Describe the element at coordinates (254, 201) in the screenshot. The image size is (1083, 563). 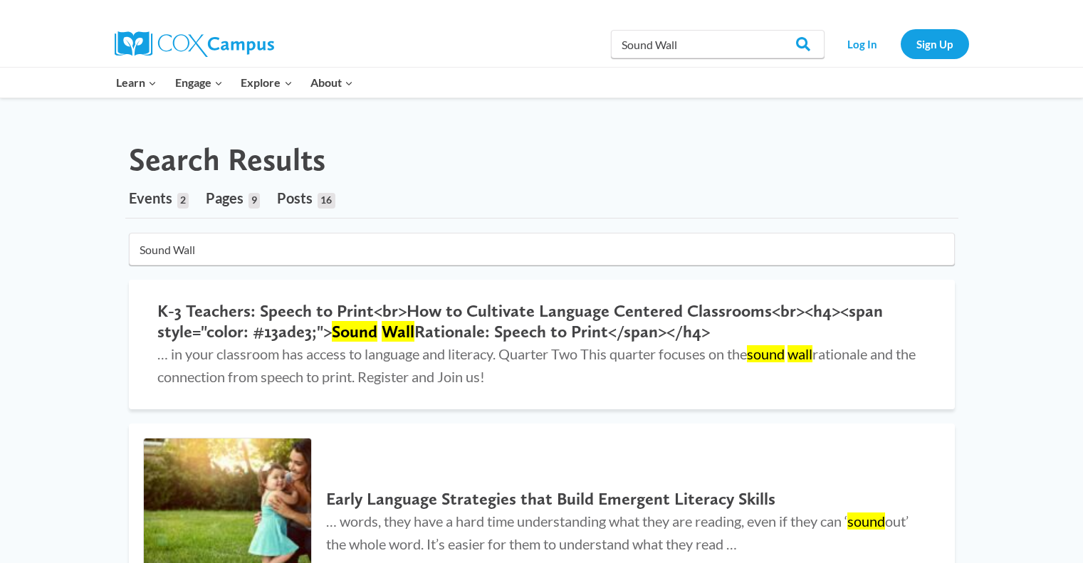
I see `span: 9` at that location.